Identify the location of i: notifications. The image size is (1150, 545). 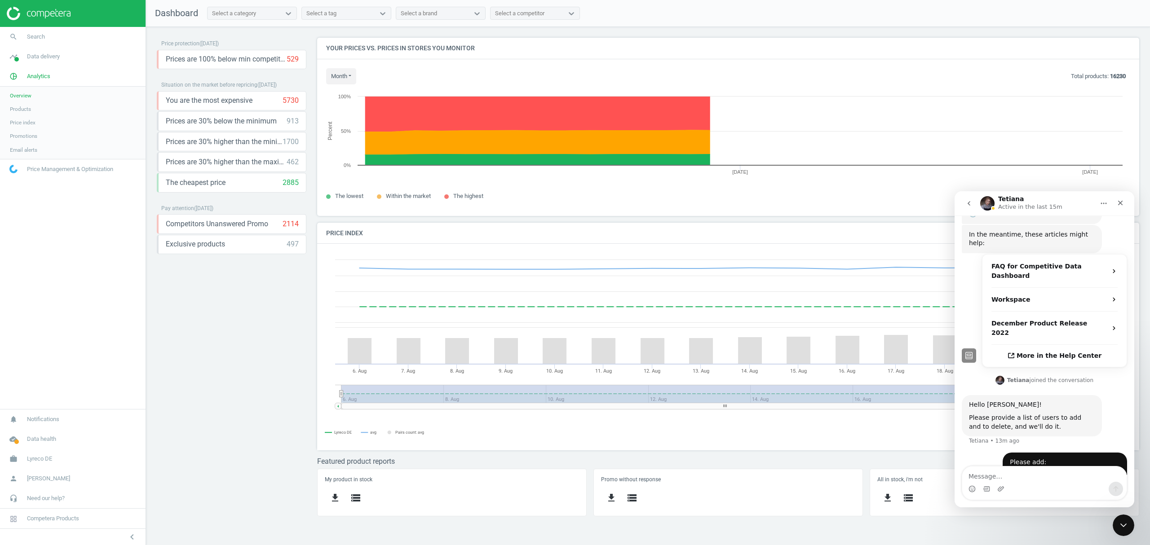
(13, 420).